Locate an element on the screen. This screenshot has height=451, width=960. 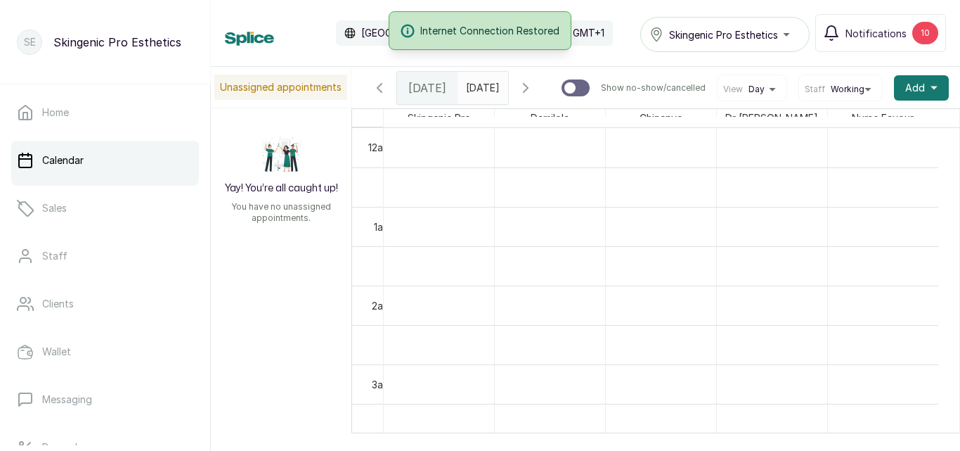
button: StaffWorking is located at coordinates (841, 89).